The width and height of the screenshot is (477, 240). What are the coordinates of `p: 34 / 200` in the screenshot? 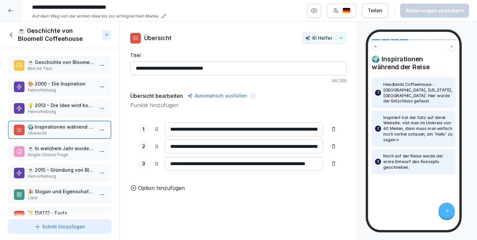 It's located at (238, 81).